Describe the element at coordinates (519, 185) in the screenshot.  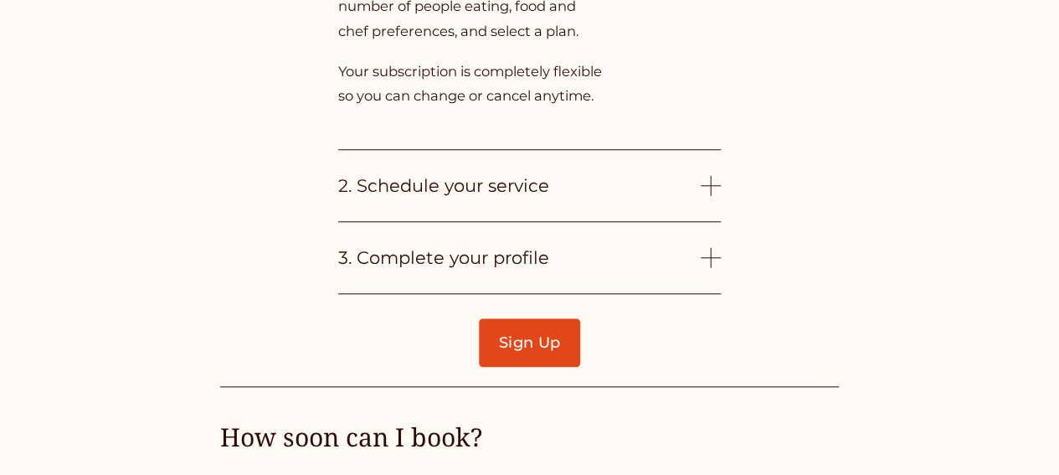
I see `span: 2. Schedule your service` at that location.